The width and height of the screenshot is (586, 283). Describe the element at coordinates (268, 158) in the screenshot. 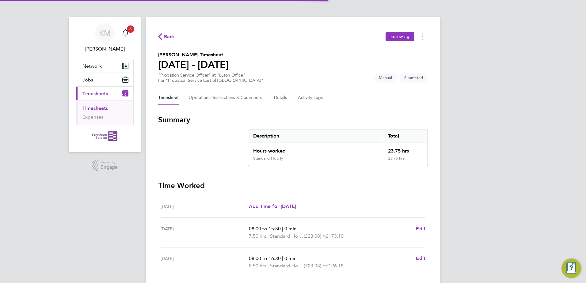

I see `div: Standard Hourly` at that location.